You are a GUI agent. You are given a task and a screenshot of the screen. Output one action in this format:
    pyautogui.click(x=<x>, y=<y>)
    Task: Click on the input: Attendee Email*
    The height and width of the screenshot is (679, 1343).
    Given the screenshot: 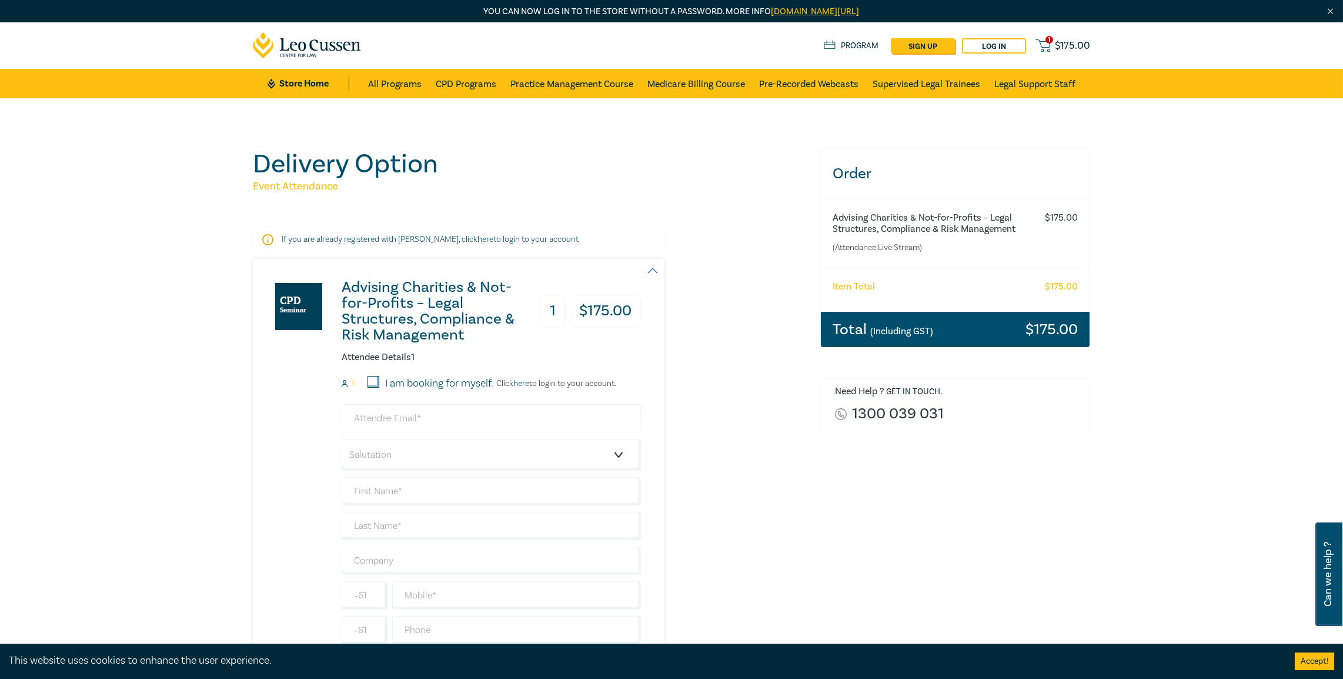 What is the action you would take?
    pyautogui.click(x=491, y=418)
    